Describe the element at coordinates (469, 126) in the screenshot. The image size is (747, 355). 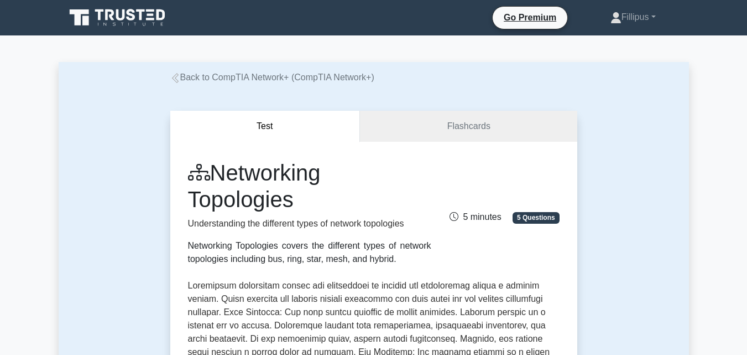
I see `a: Flashcards` at that location.